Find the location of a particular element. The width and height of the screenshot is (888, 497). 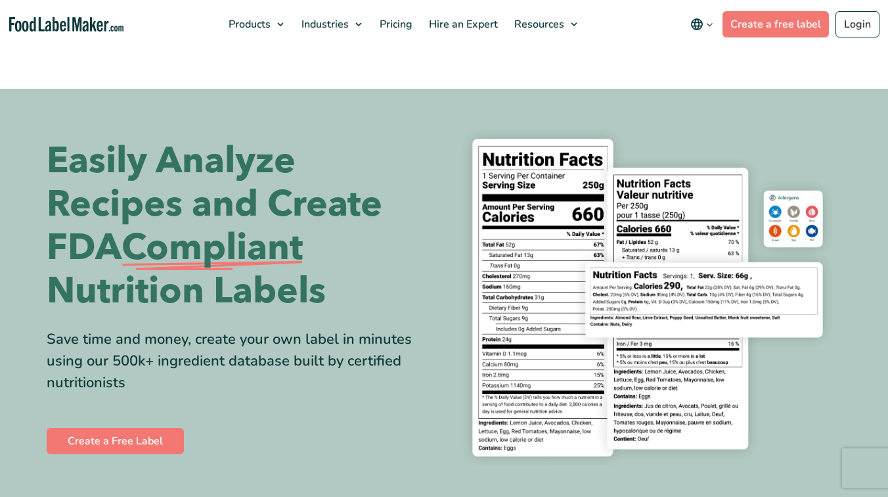

span: Resources is located at coordinates (538, 24).